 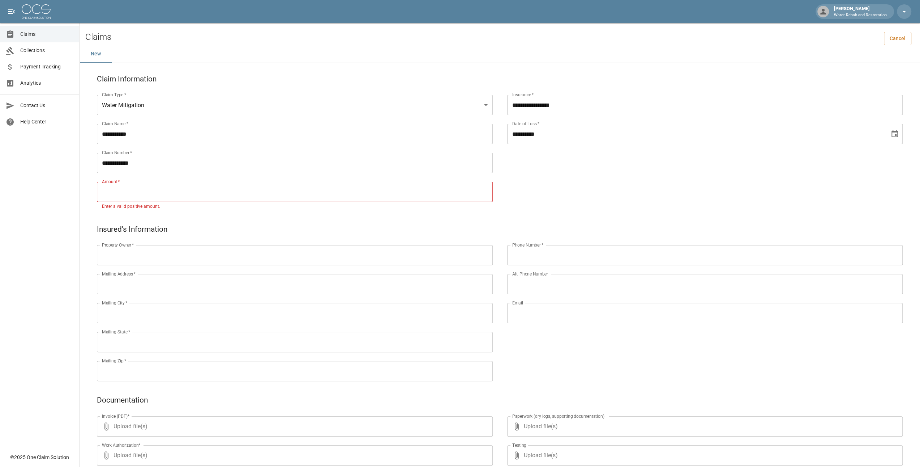 I want to click on div: © 2025 One Claim Solution, so click(x=39, y=457).